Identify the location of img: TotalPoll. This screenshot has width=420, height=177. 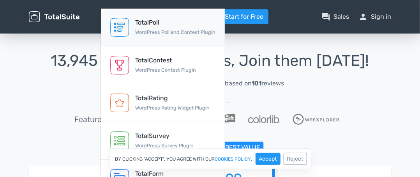
(119, 27).